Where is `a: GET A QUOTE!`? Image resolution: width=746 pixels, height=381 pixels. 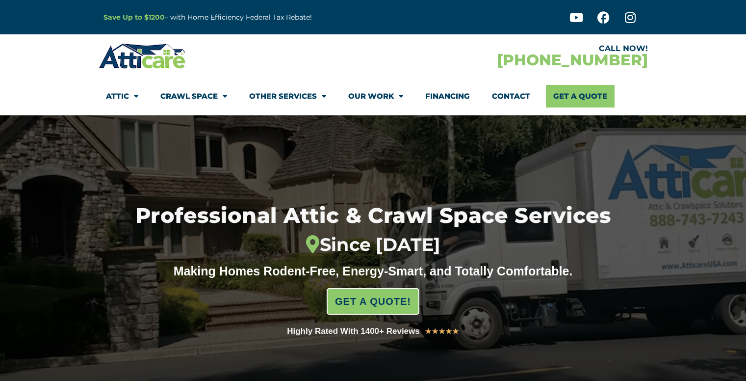
a: GET A QUOTE! is located at coordinates (373, 301).